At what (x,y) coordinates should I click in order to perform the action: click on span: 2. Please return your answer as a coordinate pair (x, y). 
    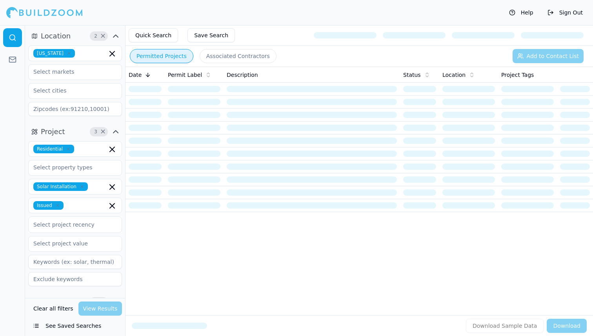
    Looking at the image, I should click on (96, 36).